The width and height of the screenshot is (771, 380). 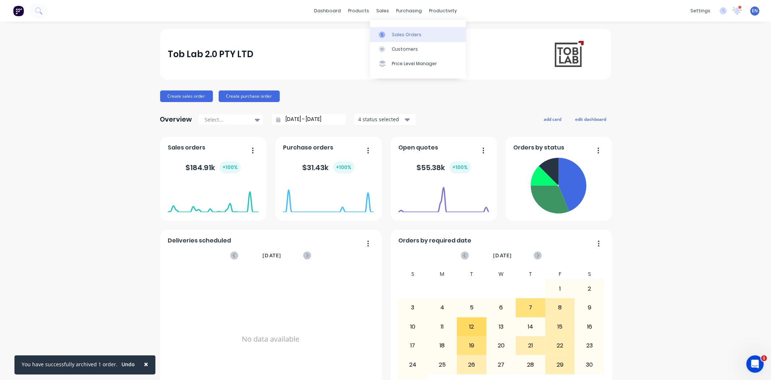 I want to click on div: Overview, so click(x=176, y=119).